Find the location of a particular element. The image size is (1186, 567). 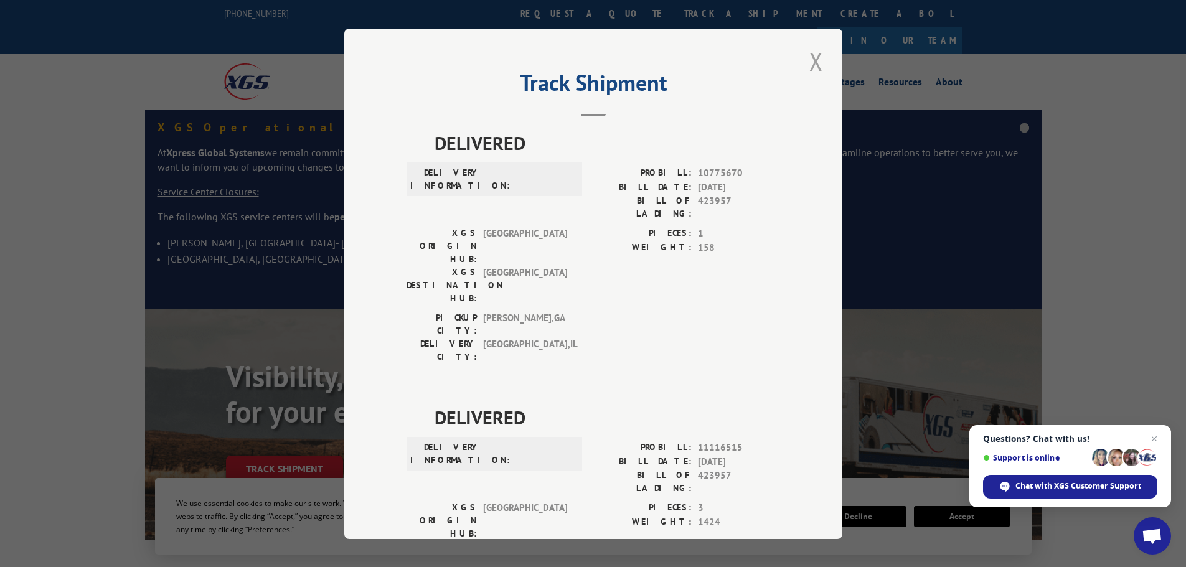

h2: Track Shipment is located at coordinates (593, 86).